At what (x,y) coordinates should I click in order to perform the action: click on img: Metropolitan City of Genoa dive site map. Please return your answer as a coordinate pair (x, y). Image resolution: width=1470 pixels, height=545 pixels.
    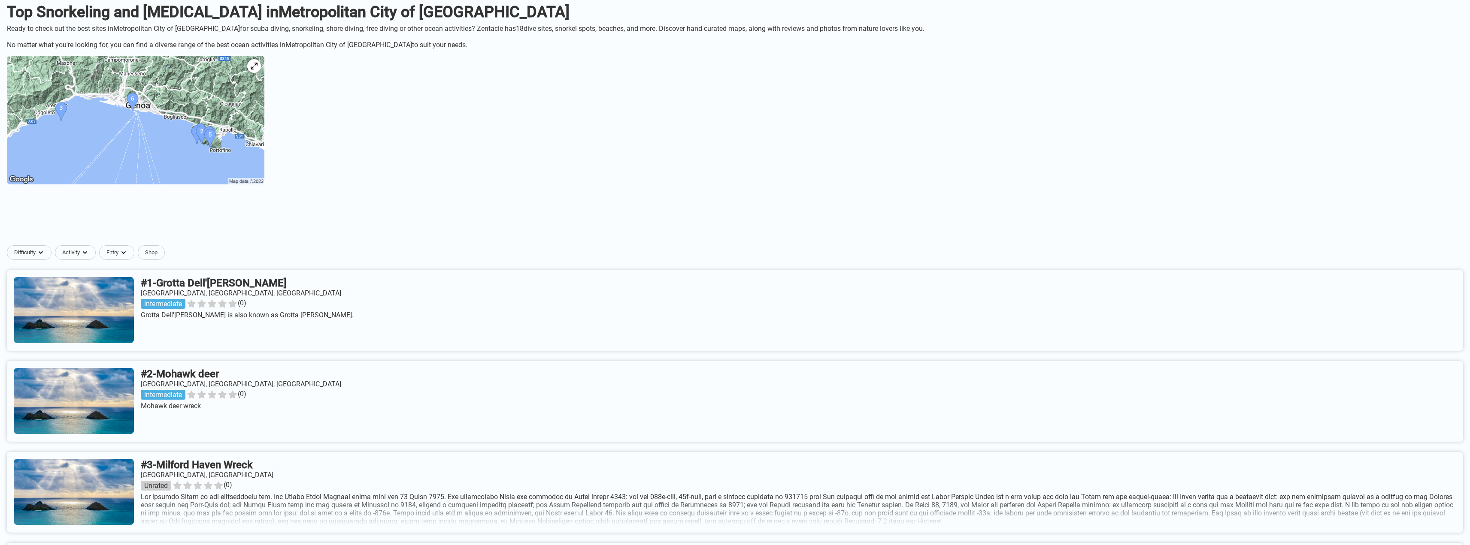
    Looking at the image, I should click on (136, 120).